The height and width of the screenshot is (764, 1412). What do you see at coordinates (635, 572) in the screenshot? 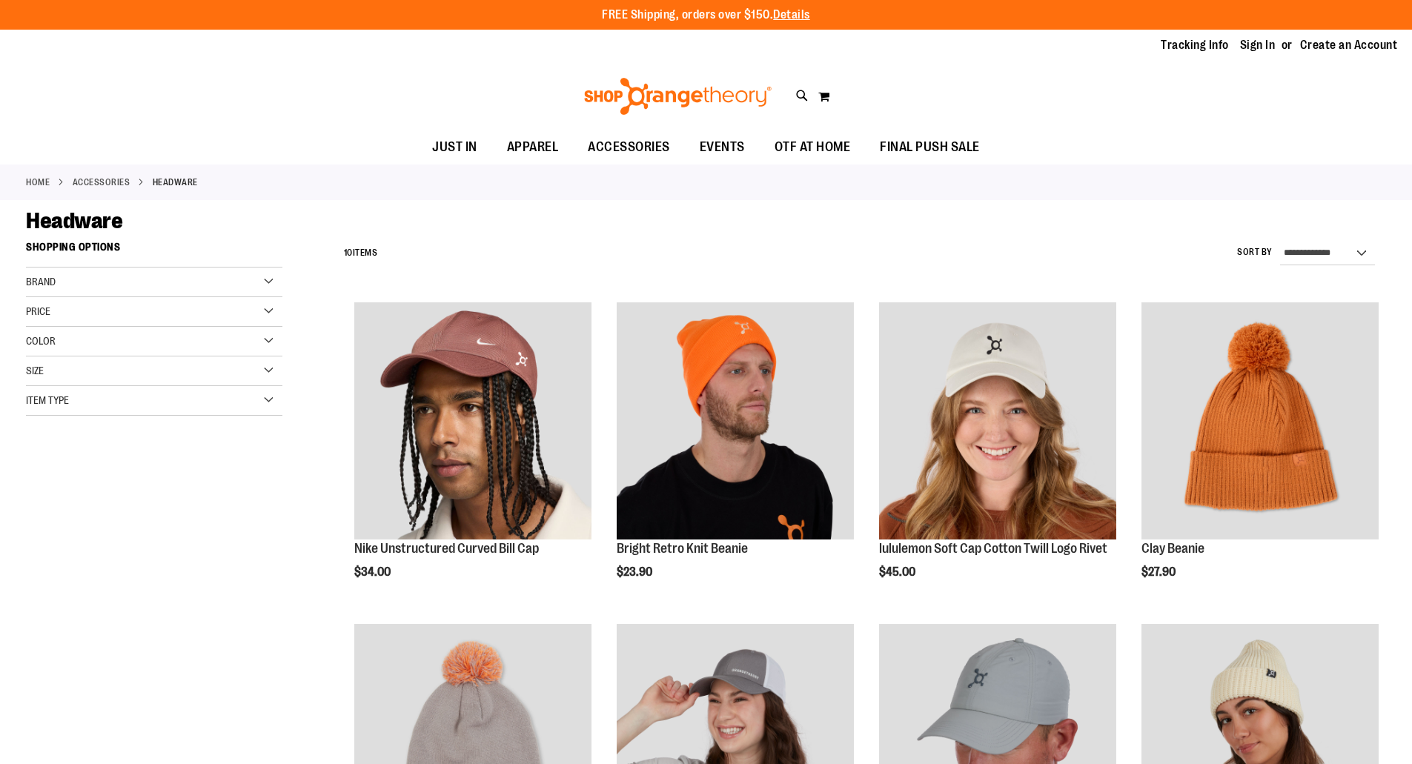
I see `span: $23.90` at bounding box center [635, 572].